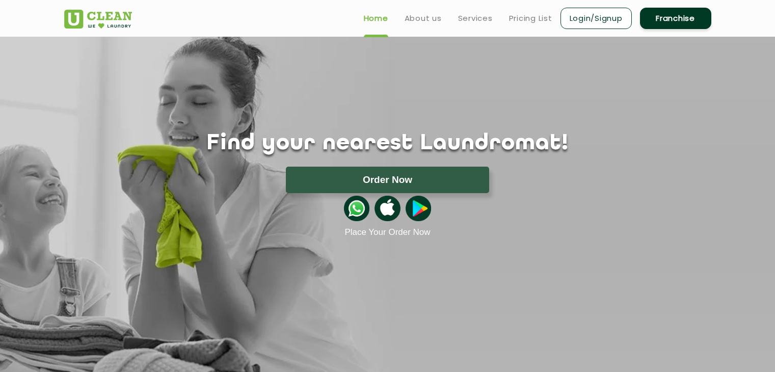 The height and width of the screenshot is (372, 775). Describe the element at coordinates (423, 18) in the screenshot. I see `a: About us` at that location.